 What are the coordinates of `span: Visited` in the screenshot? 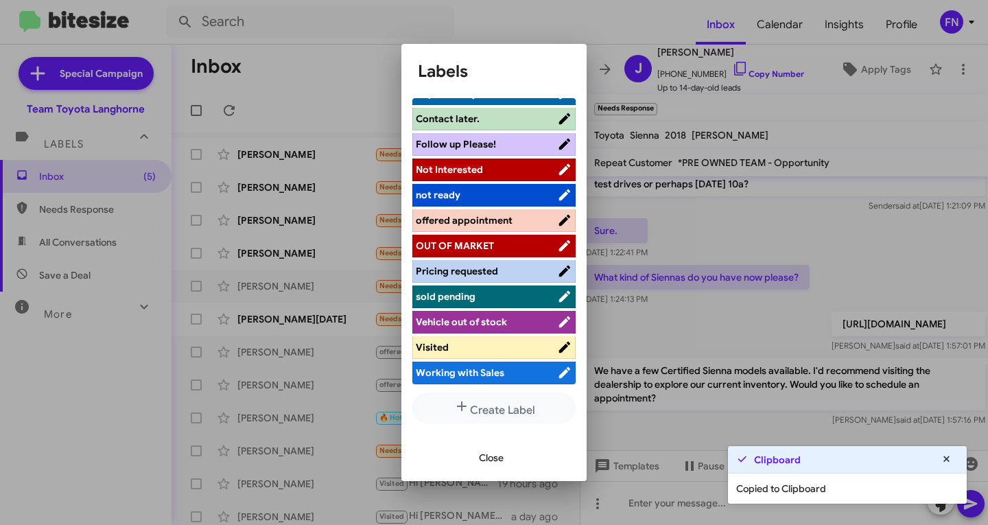 It's located at (432, 347).